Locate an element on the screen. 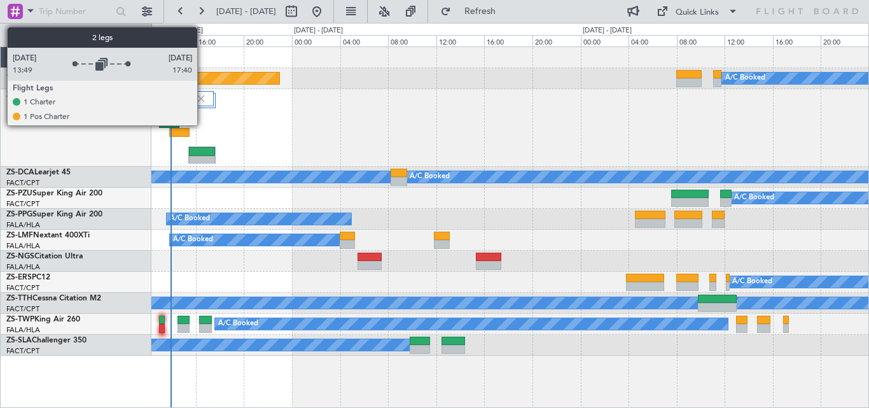 This screenshot has height=408, width=869. span: ZS-YTB is located at coordinates (19, 74).